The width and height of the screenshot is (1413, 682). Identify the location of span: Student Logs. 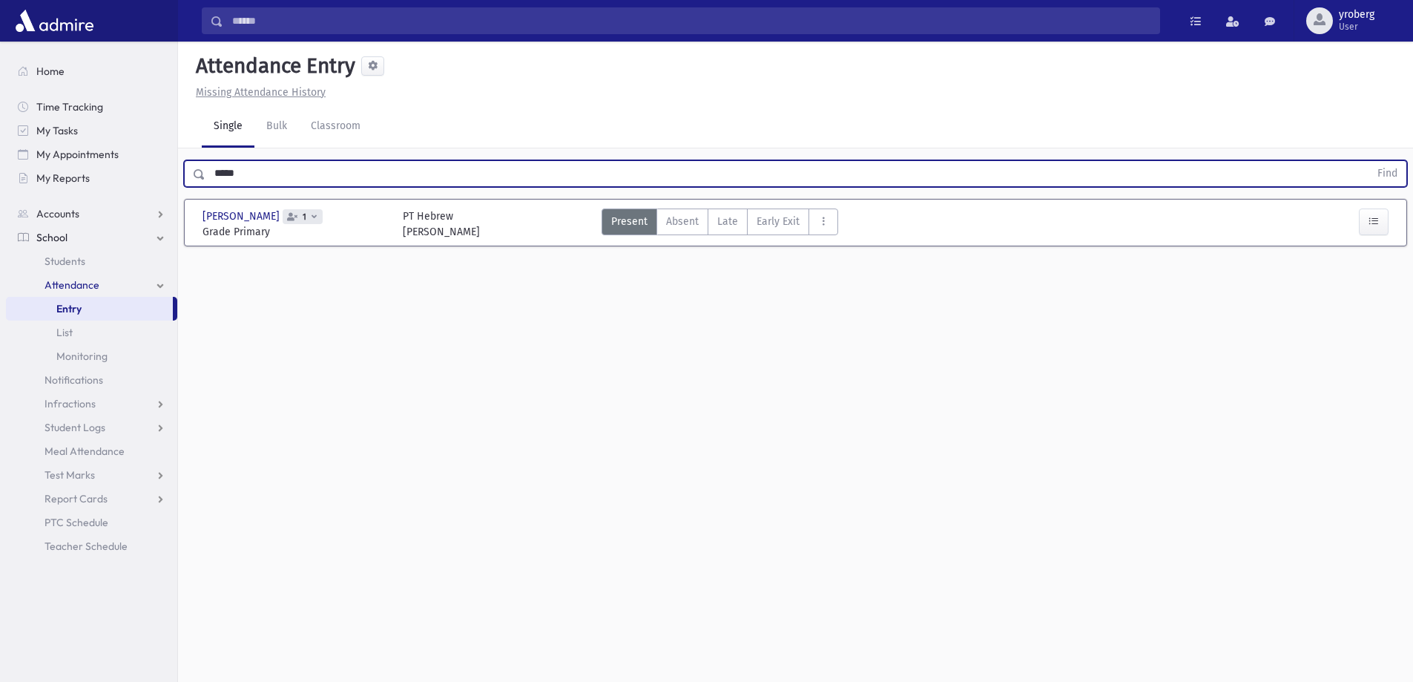
(75, 427).